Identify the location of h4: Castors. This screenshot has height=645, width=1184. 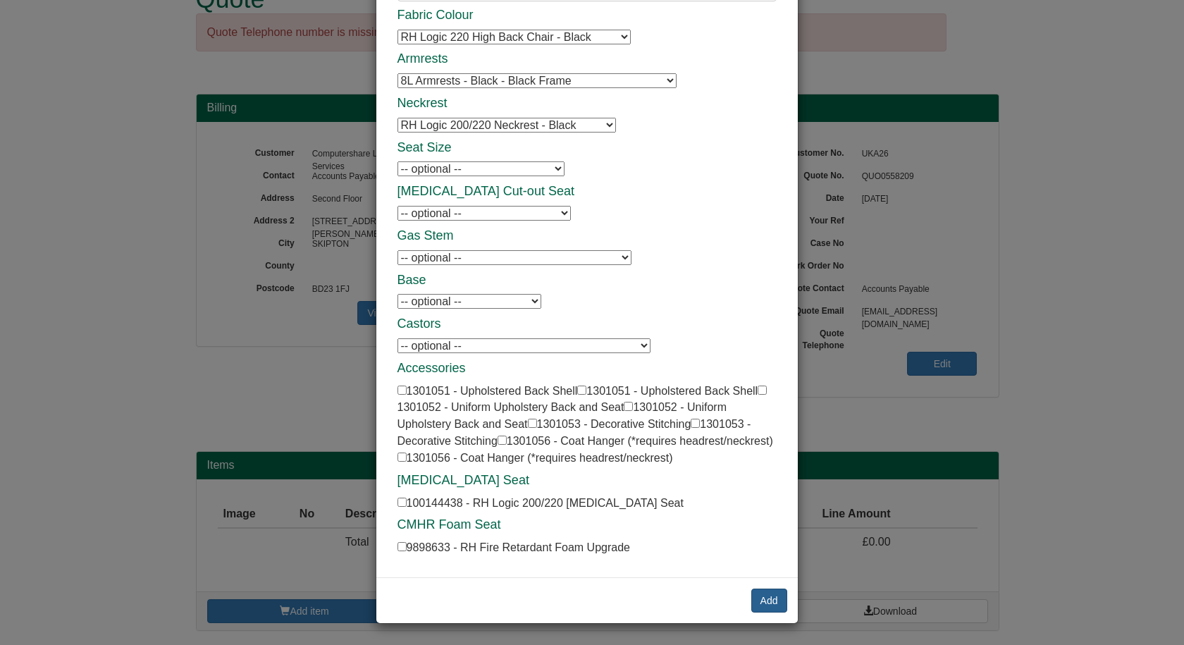
(587, 324).